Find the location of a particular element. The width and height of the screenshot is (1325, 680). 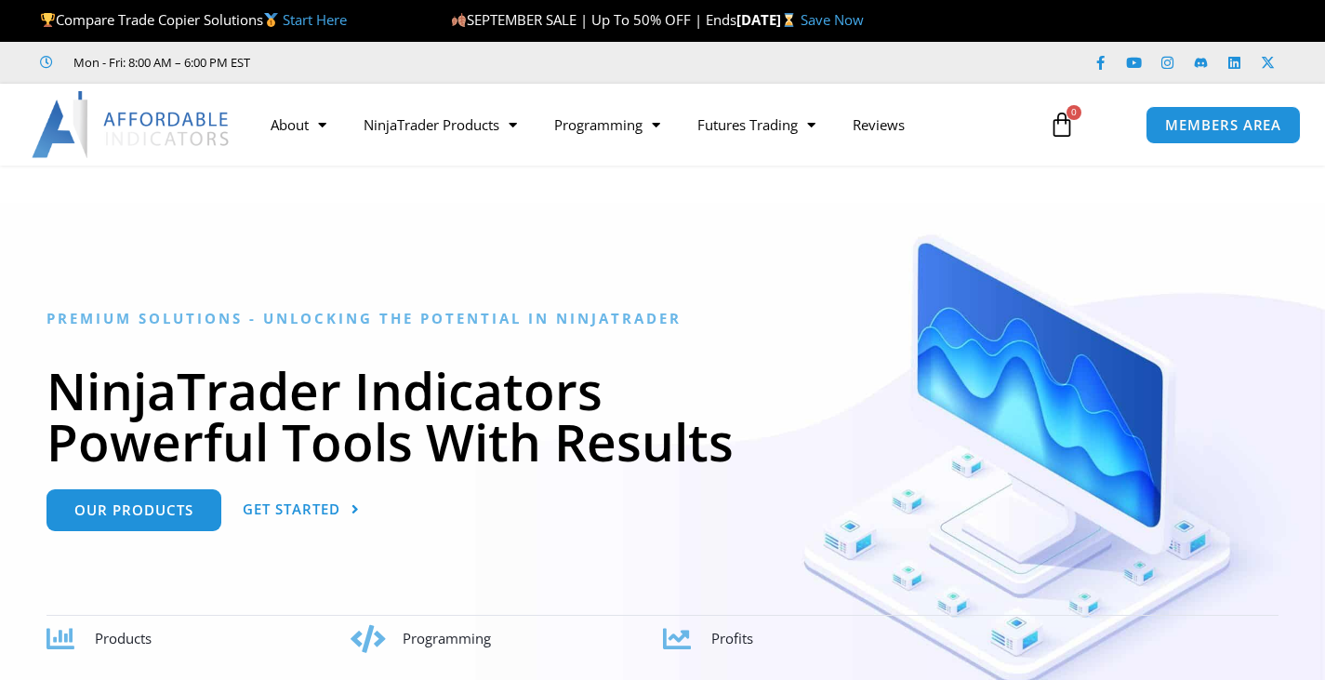

span: Our Products is located at coordinates (134, 510).